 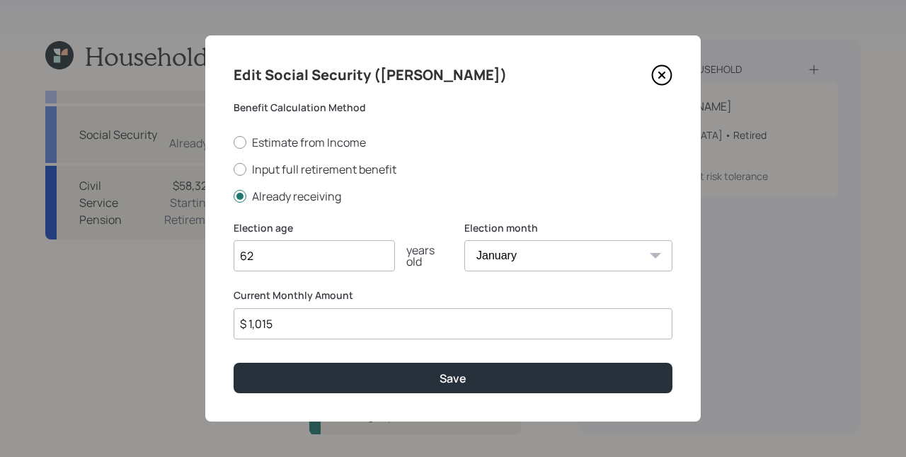 I want to click on label: Input full retirement benefit, so click(x=453, y=169).